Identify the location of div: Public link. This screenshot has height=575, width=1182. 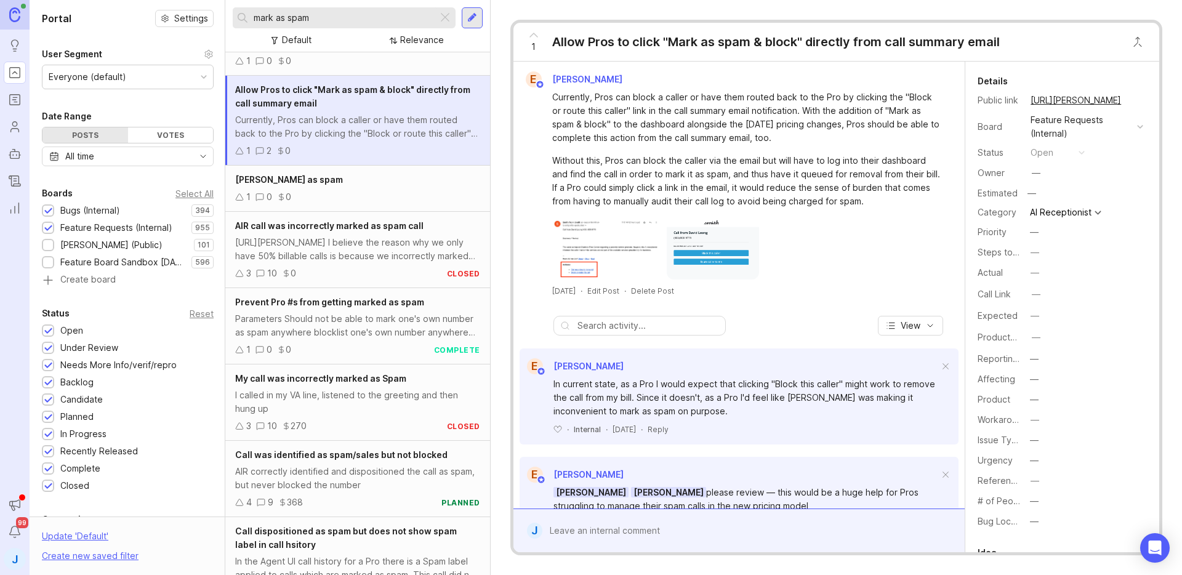
(999, 100).